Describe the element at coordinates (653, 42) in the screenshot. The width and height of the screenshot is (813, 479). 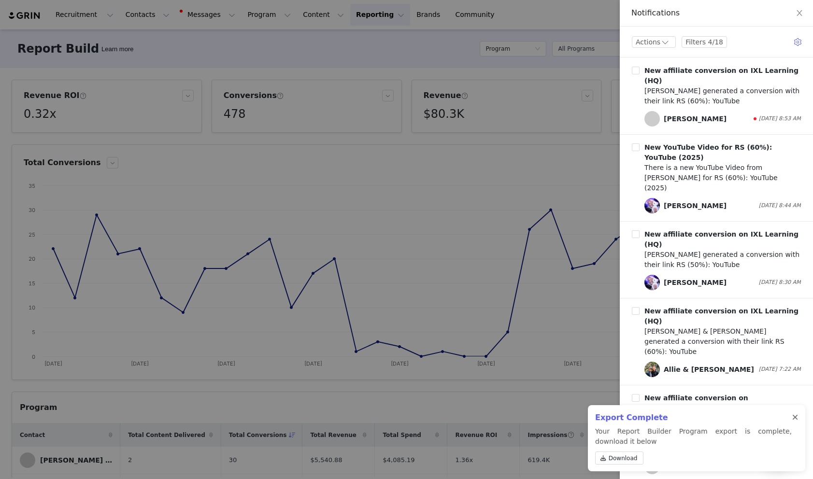
I see `button: Actions` at that location.